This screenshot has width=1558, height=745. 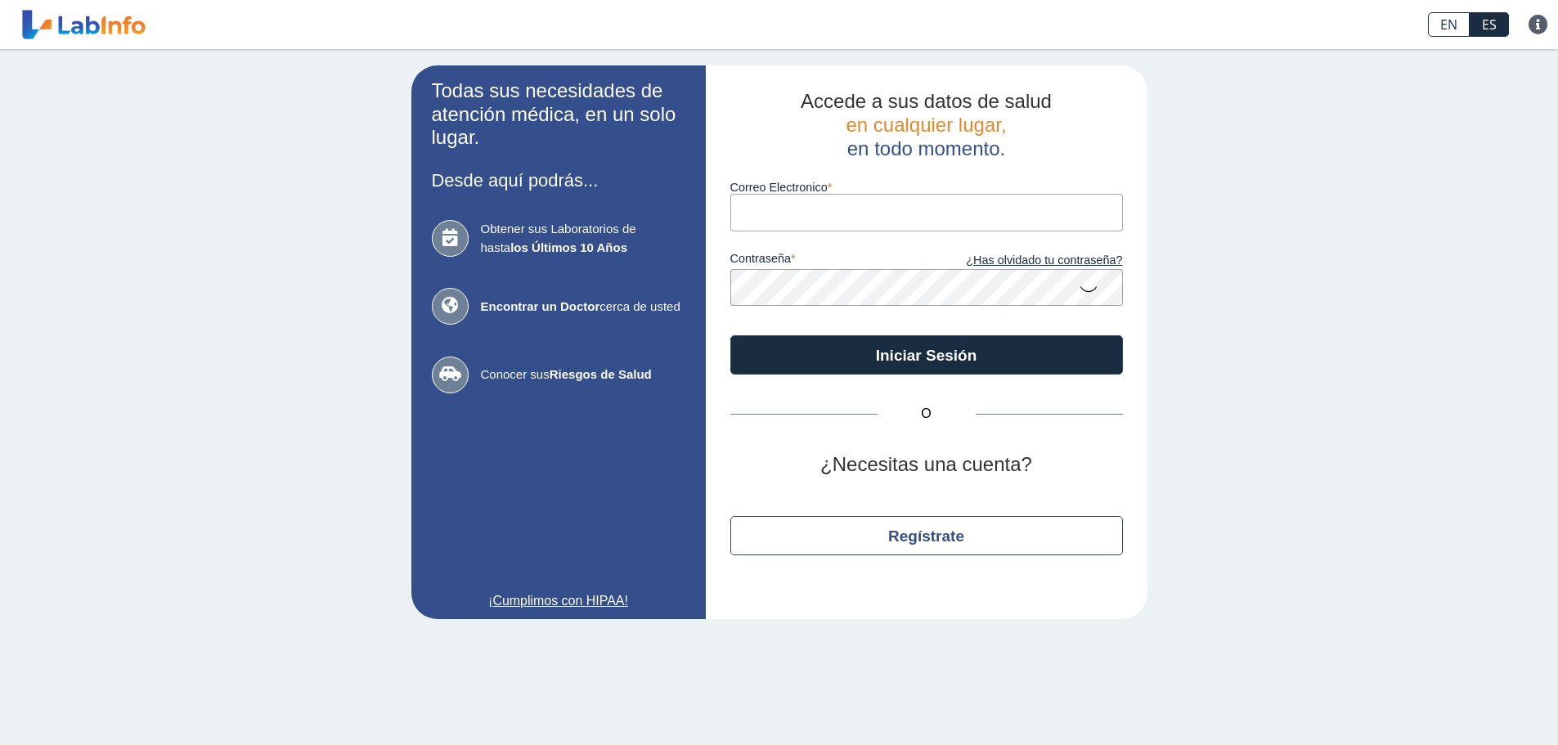 What do you see at coordinates (927, 187) in the screenshot?
I see `label: Correo Electronico` at bounding box center [927, 187].